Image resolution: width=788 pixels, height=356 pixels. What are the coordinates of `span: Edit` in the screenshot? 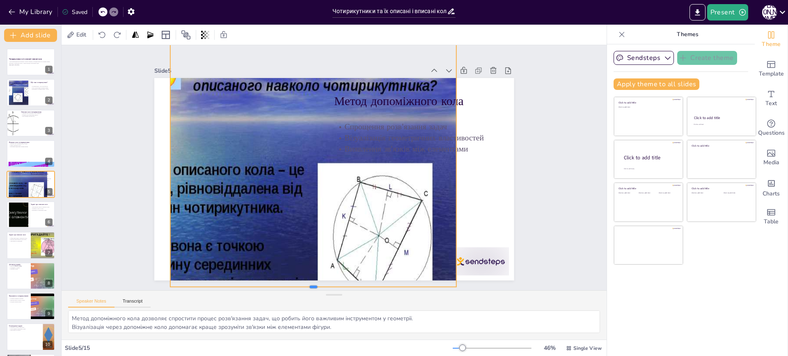 It's located at (81, 34).